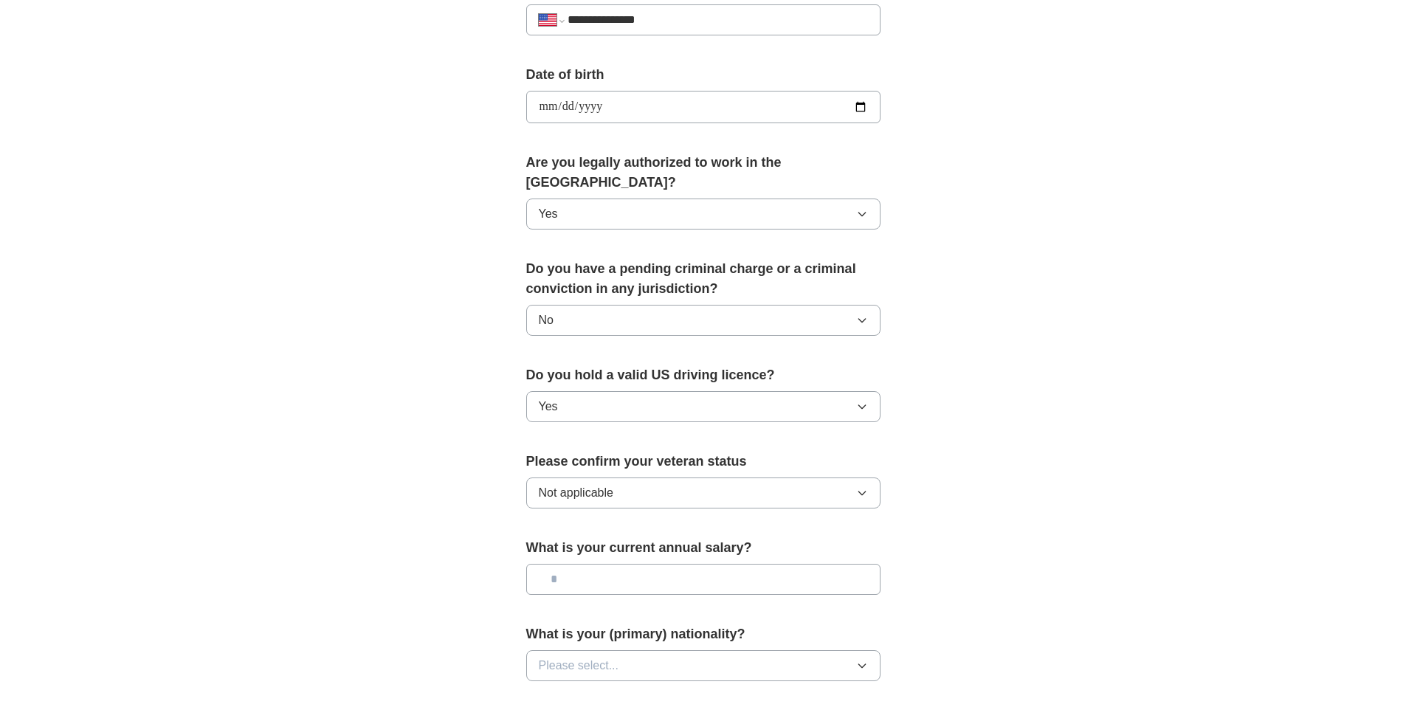 The height and width of the screenshot is (707, 1406). I want to click on span: No, so click(546, 320).